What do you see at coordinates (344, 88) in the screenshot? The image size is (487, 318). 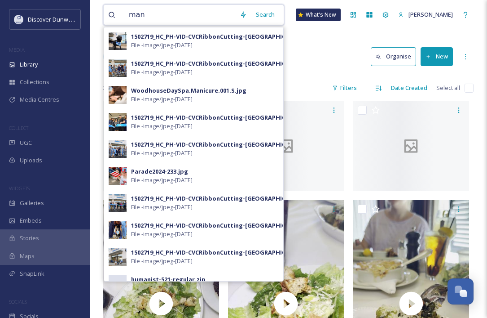 I see `div: Filters` at bounding box center [344, 88].